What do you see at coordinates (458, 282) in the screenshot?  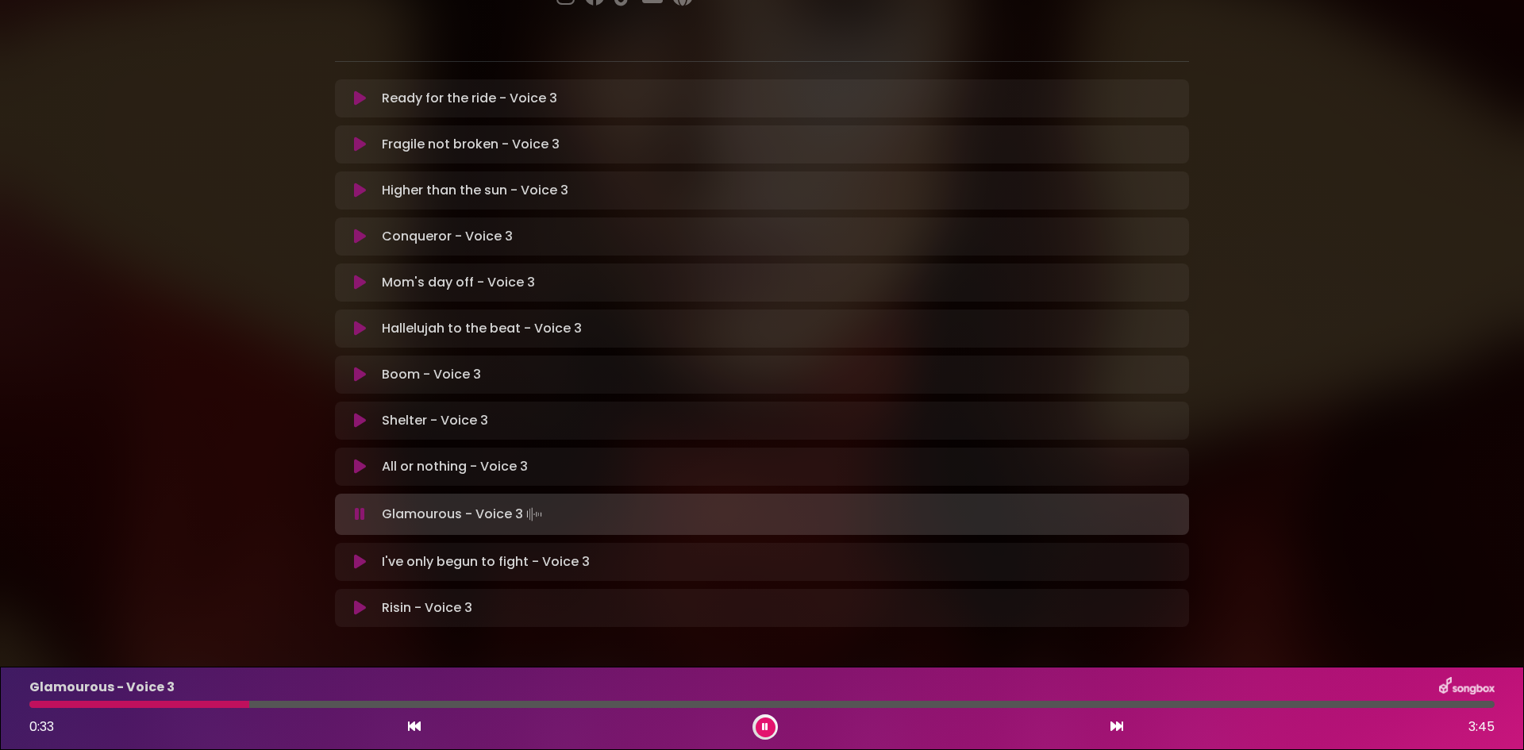 I see `p: Mom's day off - Voice 3` at bounding box center [458, 282].